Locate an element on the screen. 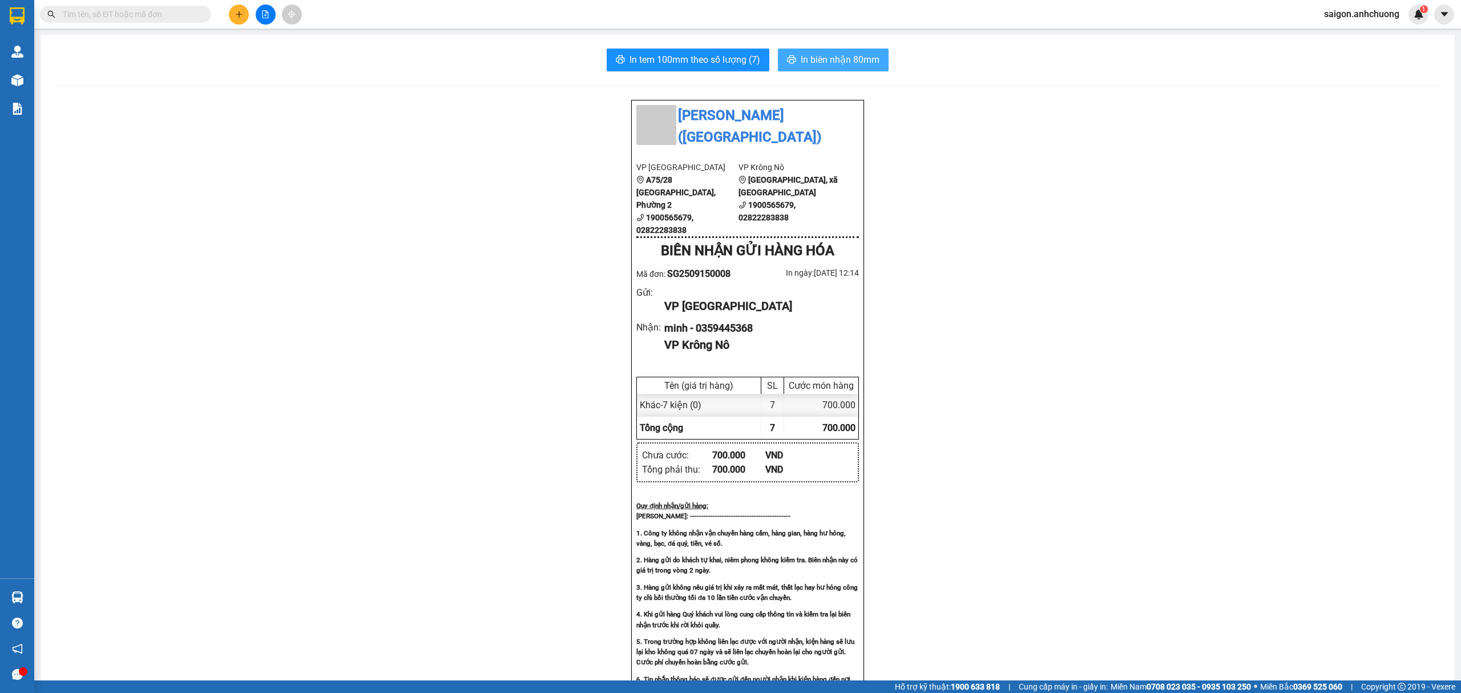 This screenshot has height=693, width=1461. img: solution-icon is located at coordinates (17, 108).